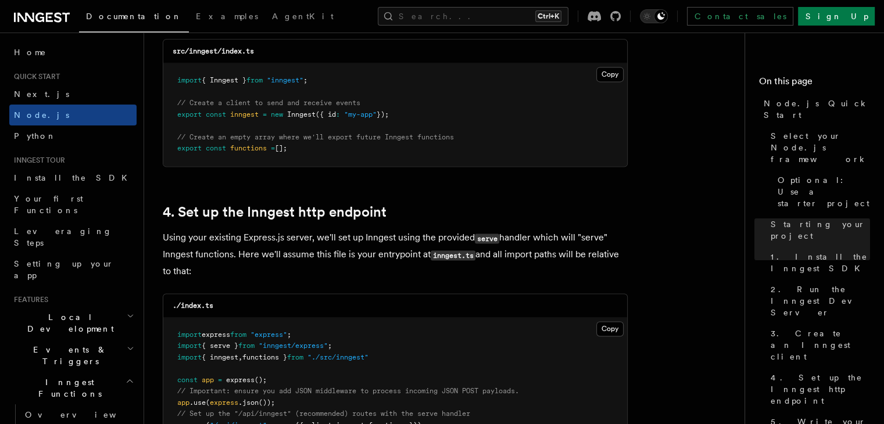  I want to click on span: Examples, so click(227, 16).